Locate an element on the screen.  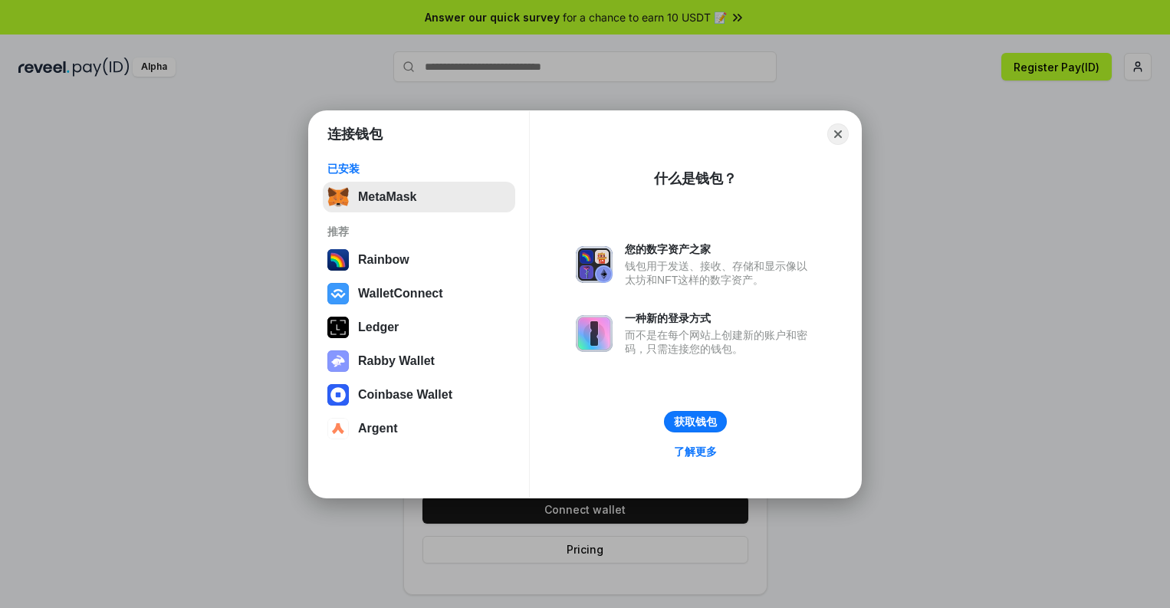
div: Rainbow is located at coordinates (383, 260).